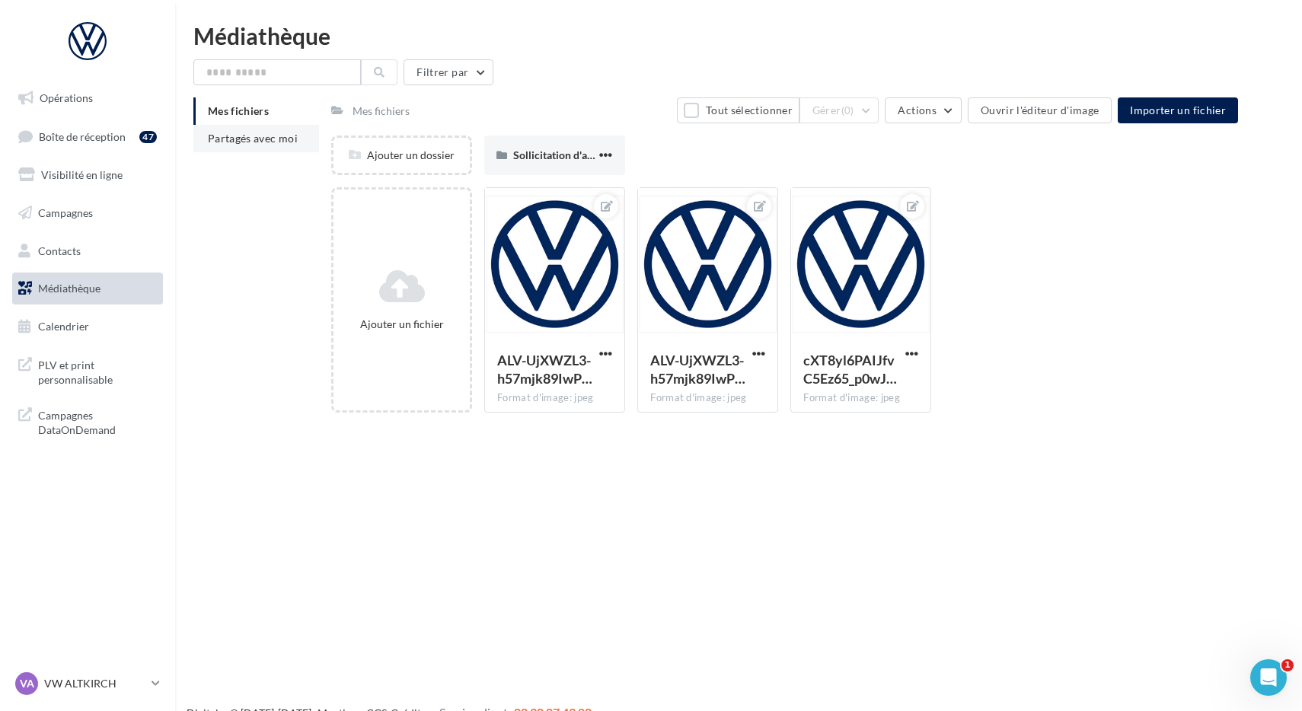  I want to click on a: Campagnes, so click(88, 213).